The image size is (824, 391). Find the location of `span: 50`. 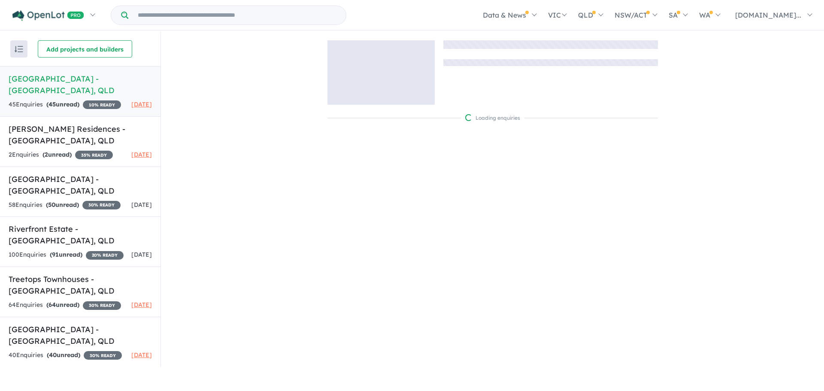

span: 50 is located at coordinates (51, 205).